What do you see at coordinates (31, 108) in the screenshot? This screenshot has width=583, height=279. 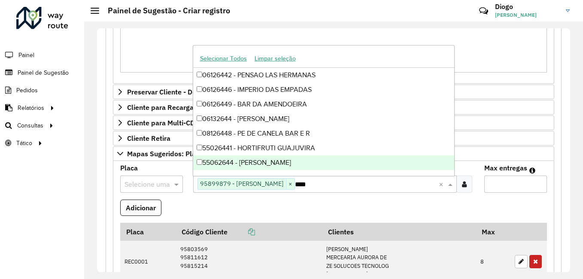 I see `span: Relatórios` at bounding box center [31, 108].